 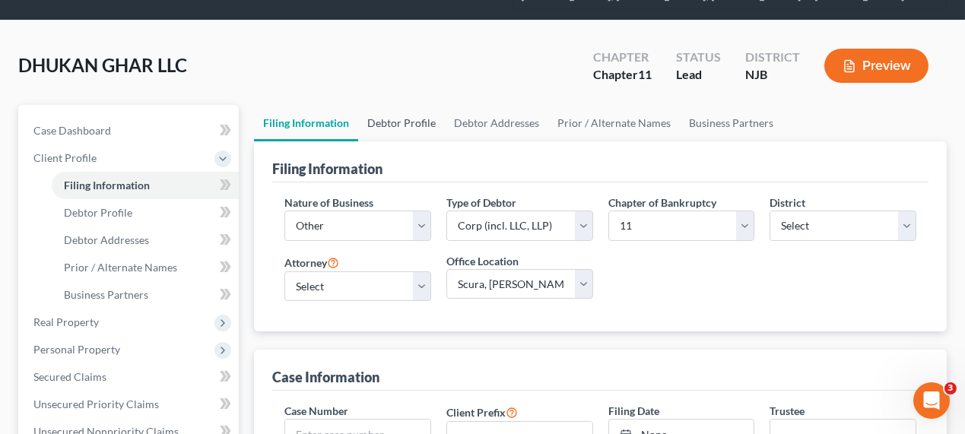 What do you see at coordinates (106, 185) in the screenshot?
I see `span: Filing Information` at bounding box center [106, 185].